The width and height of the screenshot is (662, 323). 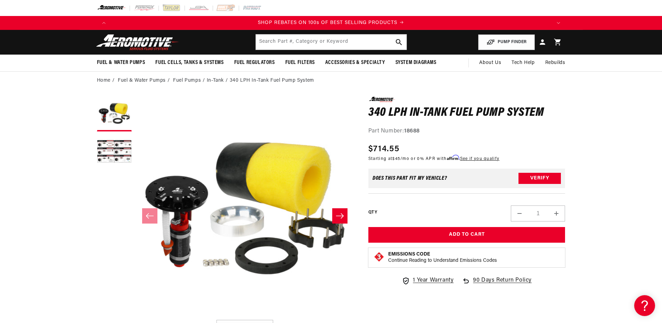 What do you see at coordinates (480, 159) in the screenshot?
I see `a: See if you qualify - Learn more about Affirm Financing (opens in modal)` at bounding box center [480, 159].